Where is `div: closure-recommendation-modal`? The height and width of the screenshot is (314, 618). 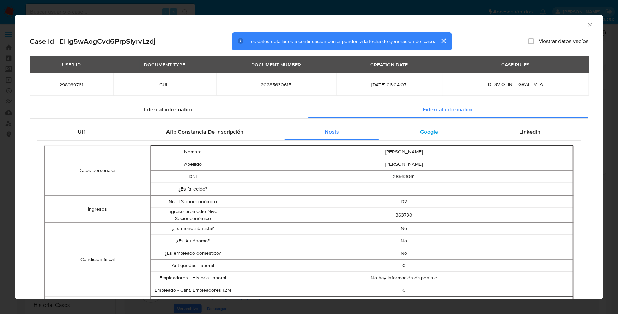 div: closure-recommendation-modal is located at coordinates (309, 157).